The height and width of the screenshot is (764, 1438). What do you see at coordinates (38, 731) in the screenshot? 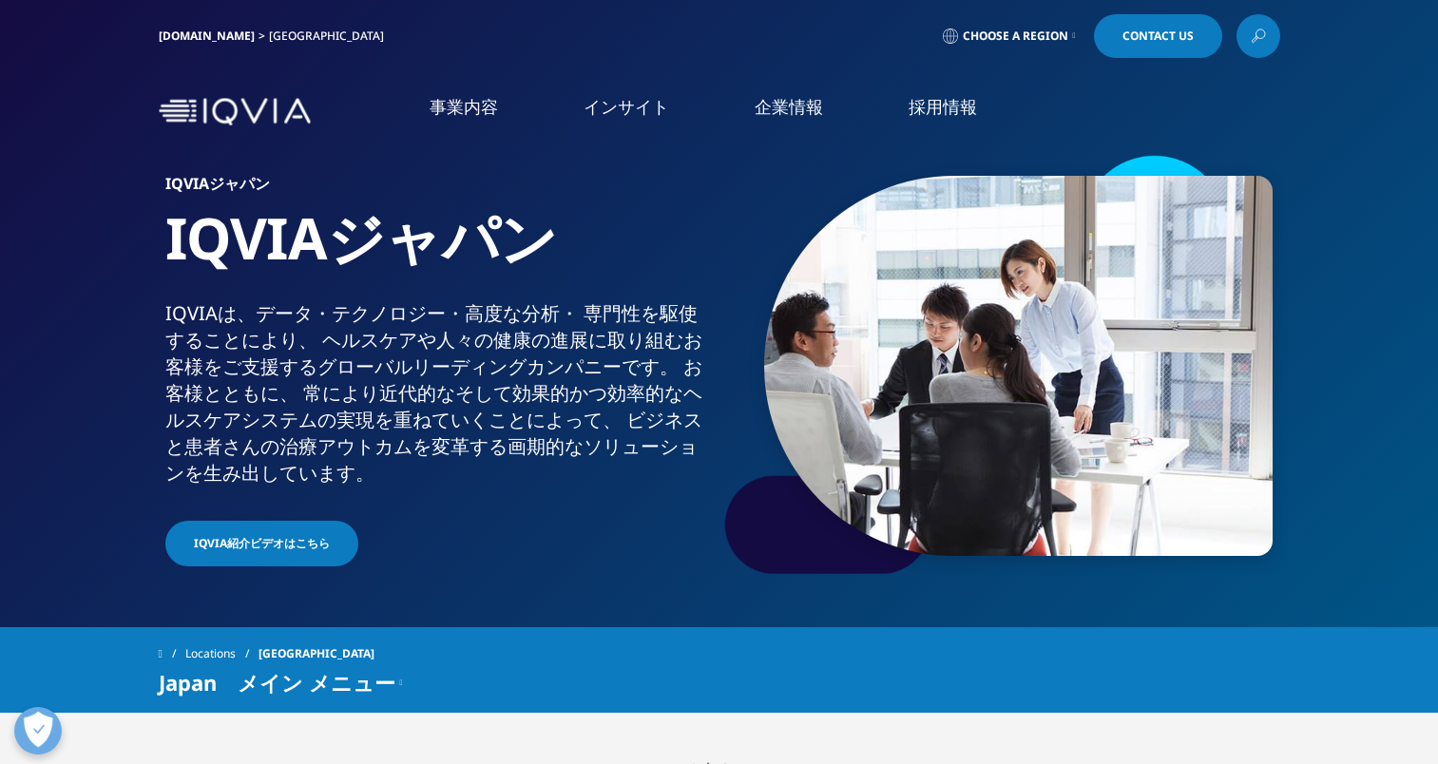
I see `button: 優先設定センターを開く` at bounding box center [38, 731].